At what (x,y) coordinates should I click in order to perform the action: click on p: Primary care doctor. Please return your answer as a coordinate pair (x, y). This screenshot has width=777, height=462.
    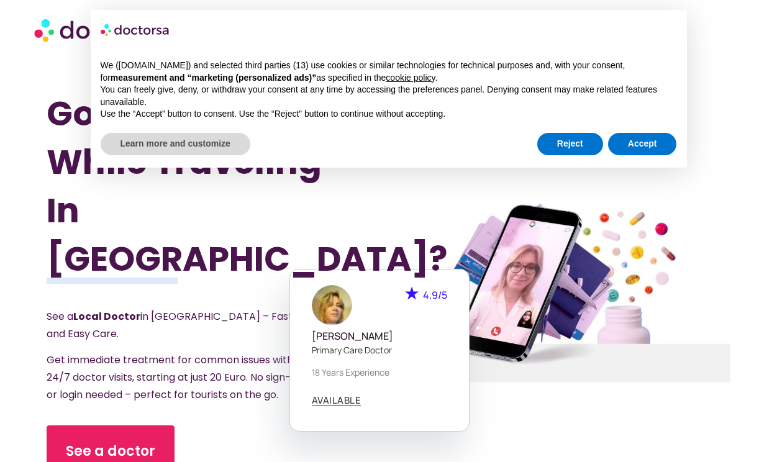
    Looking at the image, I should click on (379, 350).